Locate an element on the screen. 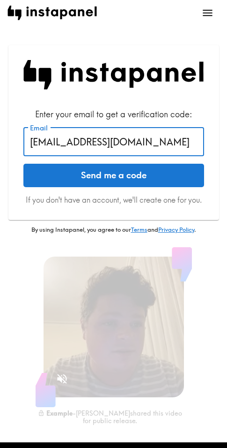  button: open menu is located at coordinates (208, 13).